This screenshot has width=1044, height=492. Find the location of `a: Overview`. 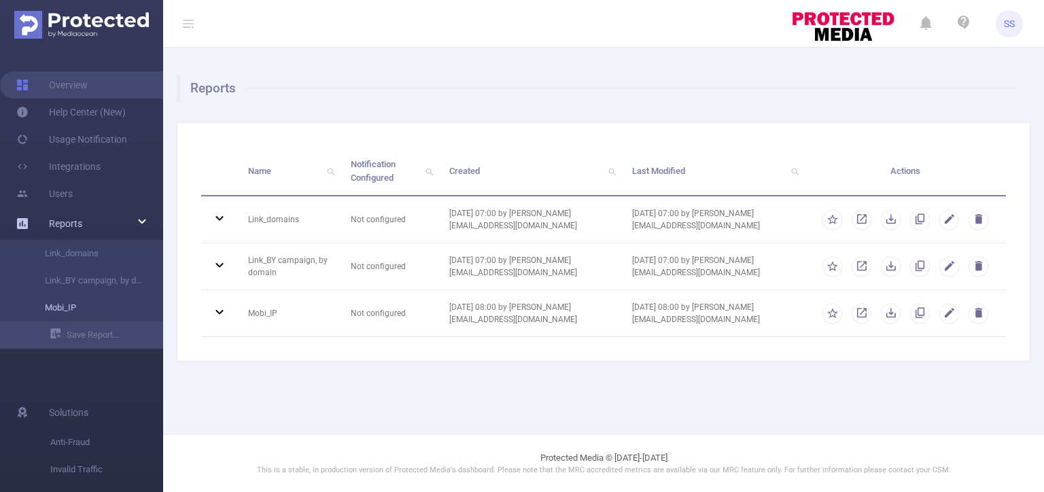

a: Overview is located at coordinates (52, 85).